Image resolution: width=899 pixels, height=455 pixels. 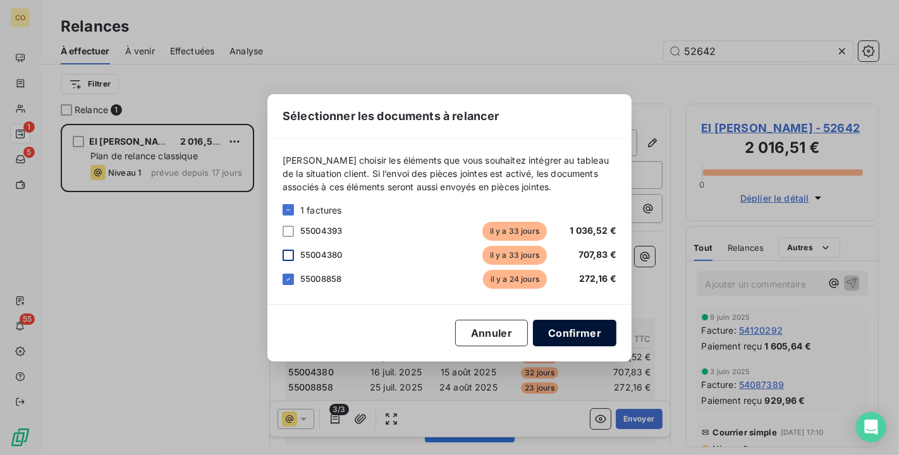 I want to click on span: 55004380, so click(x=321, y=255).